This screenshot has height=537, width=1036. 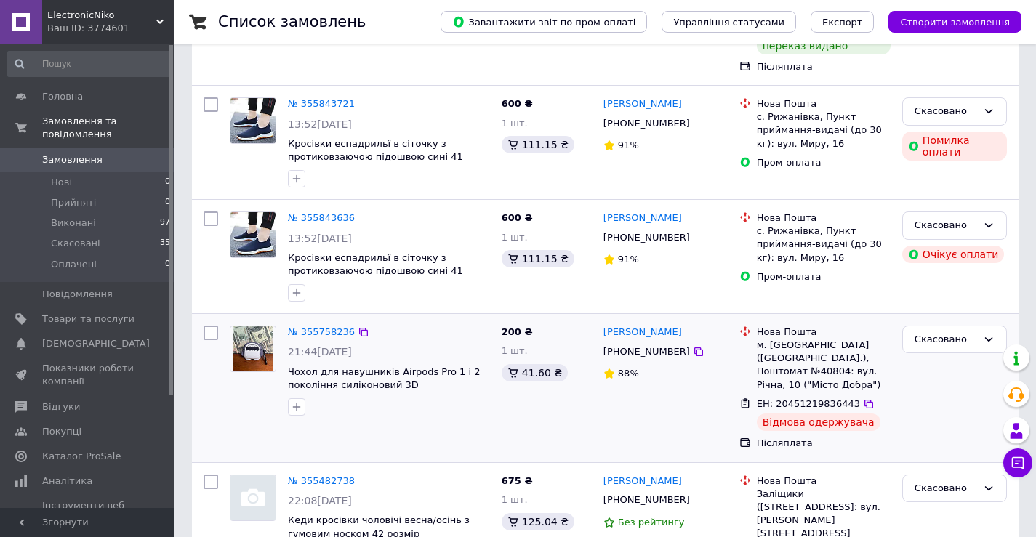 I want to click on span: Експорт, so click(x=843, y=22).